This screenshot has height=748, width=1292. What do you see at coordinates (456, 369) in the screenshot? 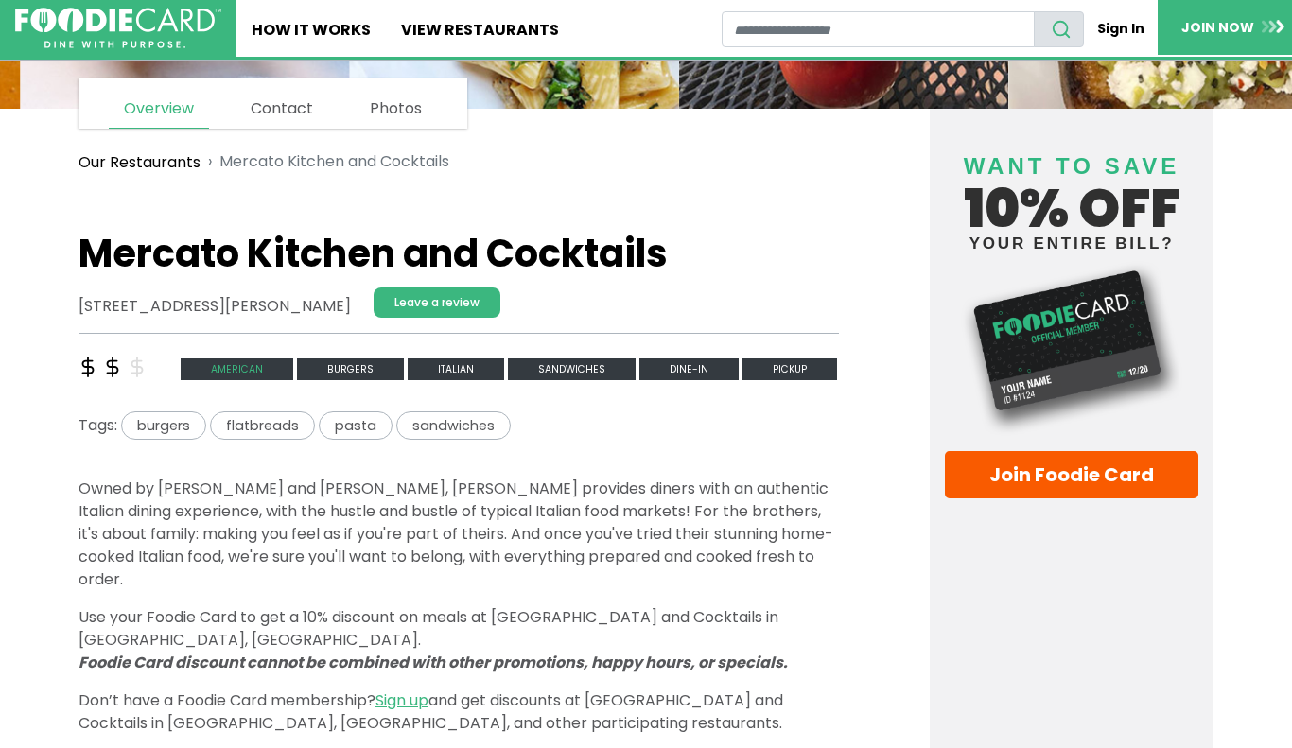
I see `span: italian` at bounding box center [456, 369].